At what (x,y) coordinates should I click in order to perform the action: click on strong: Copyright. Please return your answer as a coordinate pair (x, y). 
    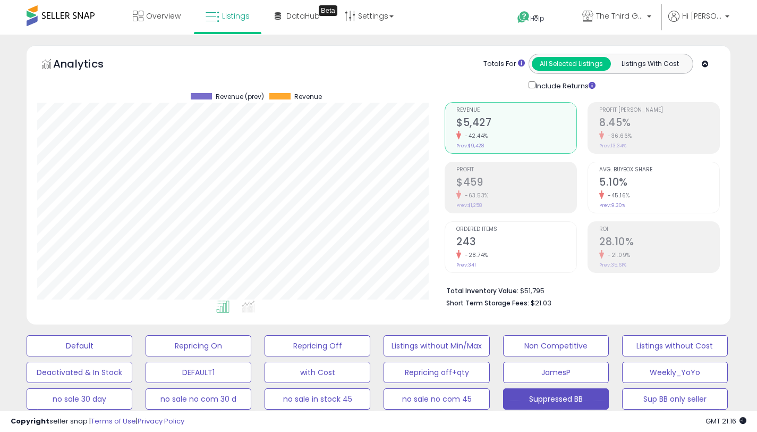
    Looking at the image, I should click on (30, 420).